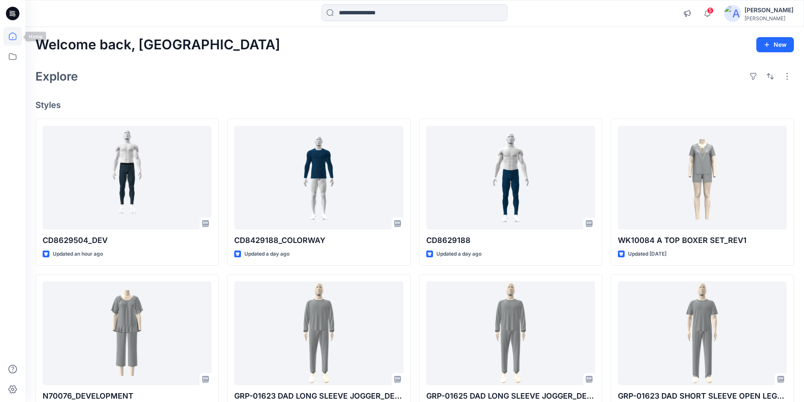  What do you see at coordinates (414, 105) in the screenshot?
I see `h4: Styles` at bounding box center [414, 105].